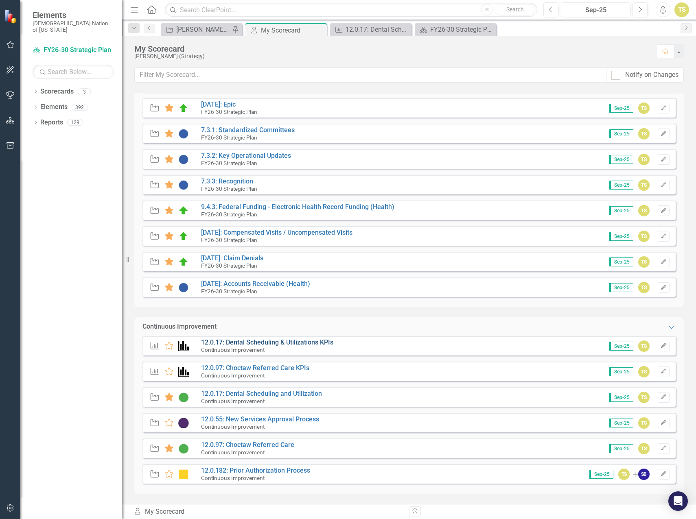  Describe the element at coordinates (54, 107) in the screenshot. I see `a: Elements` at that location.